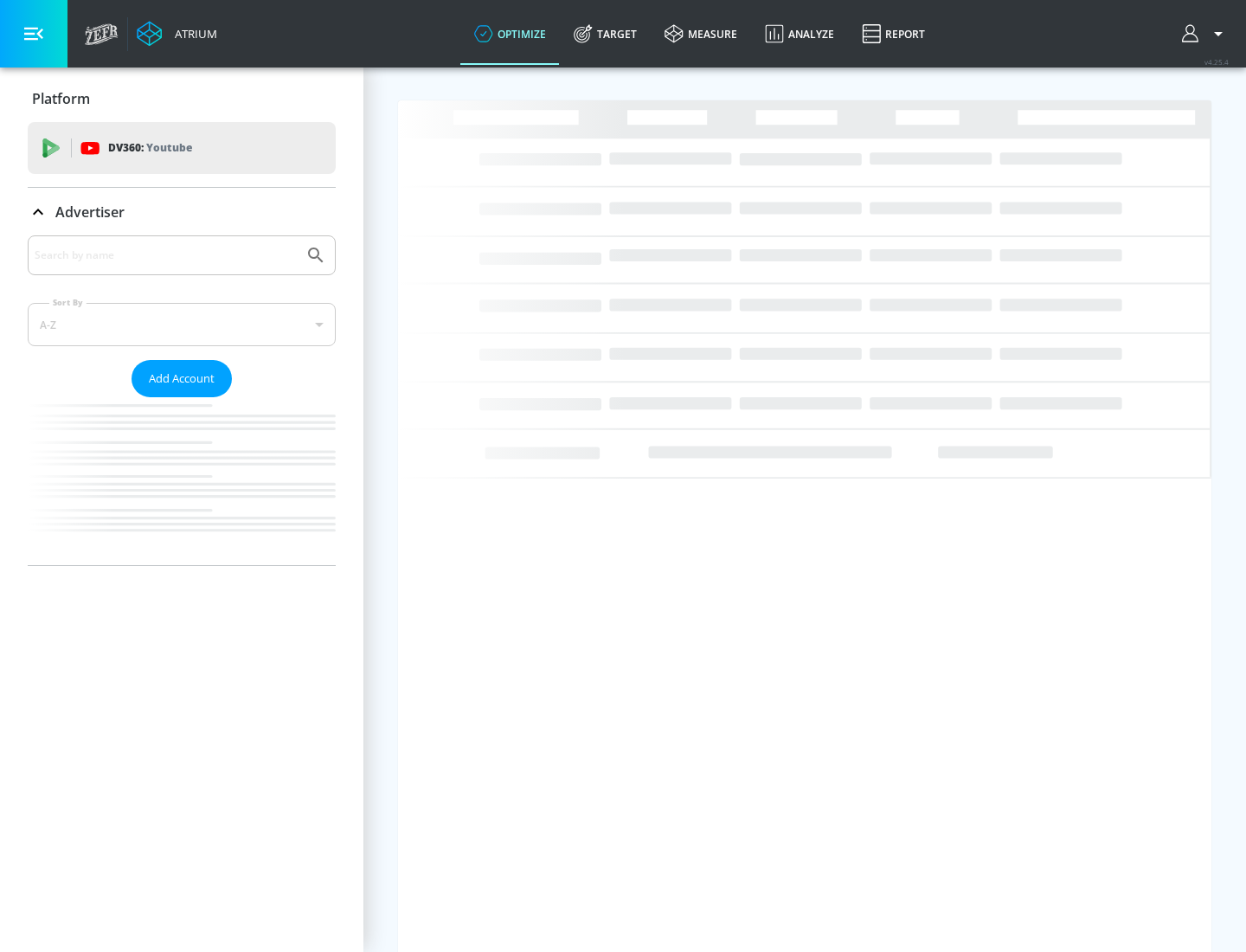 This screenshot has width=1246, height=952. What do you see at coordinates (181, 378) in the screenshot?
I see `button: Add Account` at bounding box center [181, 378].